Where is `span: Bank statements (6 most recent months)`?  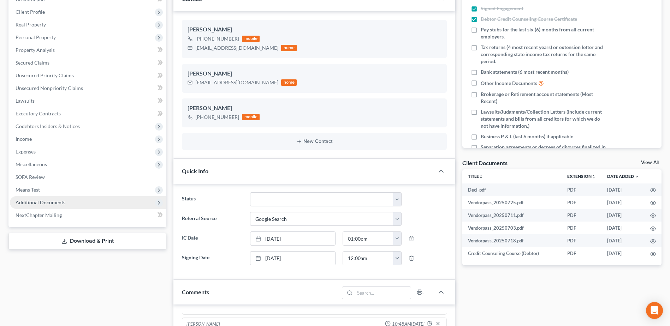
span: Bank statements (6 most recent months) is located at coordinates (524, 72).